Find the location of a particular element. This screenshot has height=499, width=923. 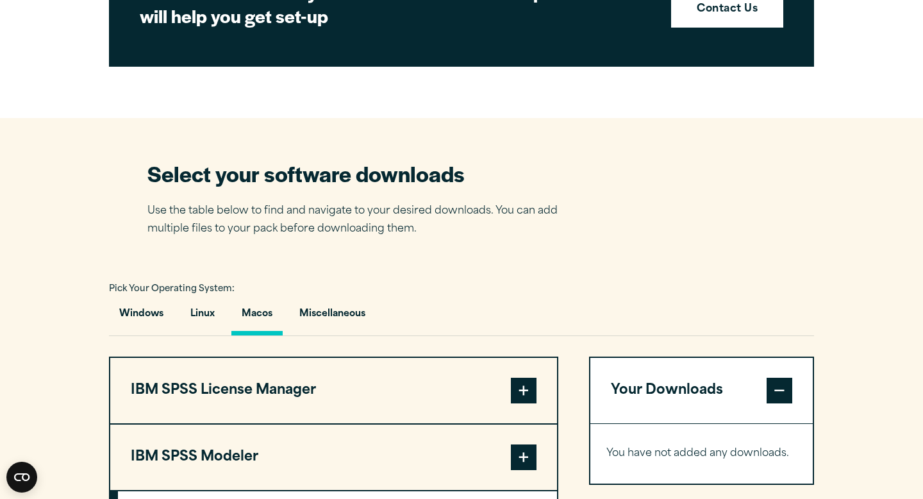

strong: Contact Us is located at coordinates (727, 10).